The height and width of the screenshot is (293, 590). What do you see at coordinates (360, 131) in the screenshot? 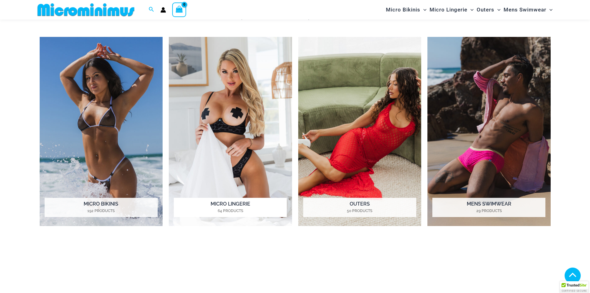
I see `img: Outers` at bounding box center [360, 131].